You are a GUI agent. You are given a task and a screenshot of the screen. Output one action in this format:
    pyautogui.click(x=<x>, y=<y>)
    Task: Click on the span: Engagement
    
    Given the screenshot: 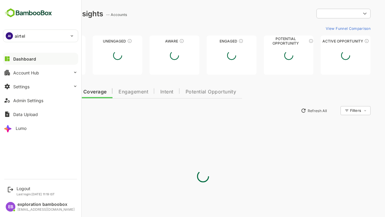 What is the action you would take?
    pyautogui.click(x=112, y=92)
    